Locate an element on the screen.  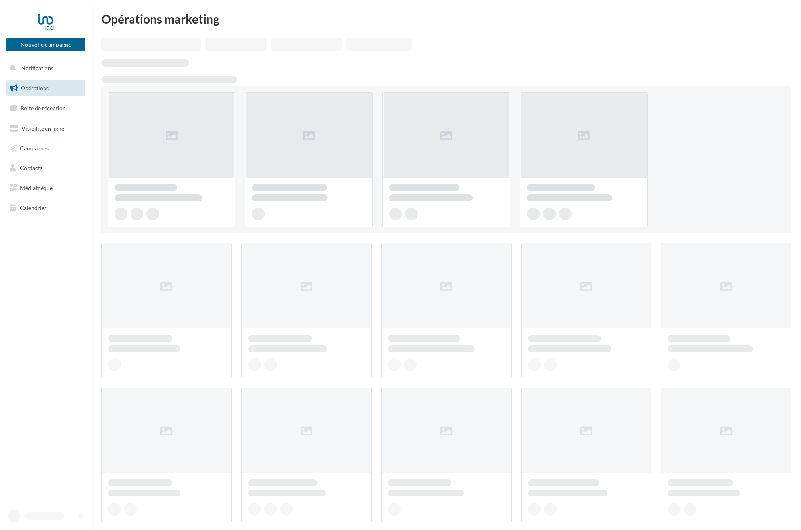
span: Opérations is located at coordinates (35, 88).